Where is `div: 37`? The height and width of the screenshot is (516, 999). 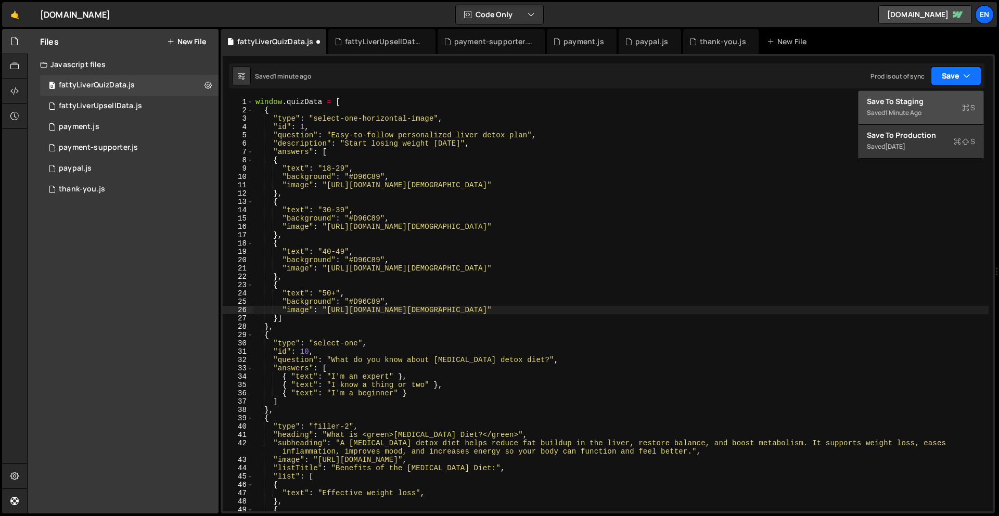
div: 37 is located at coordinates (238, 402).